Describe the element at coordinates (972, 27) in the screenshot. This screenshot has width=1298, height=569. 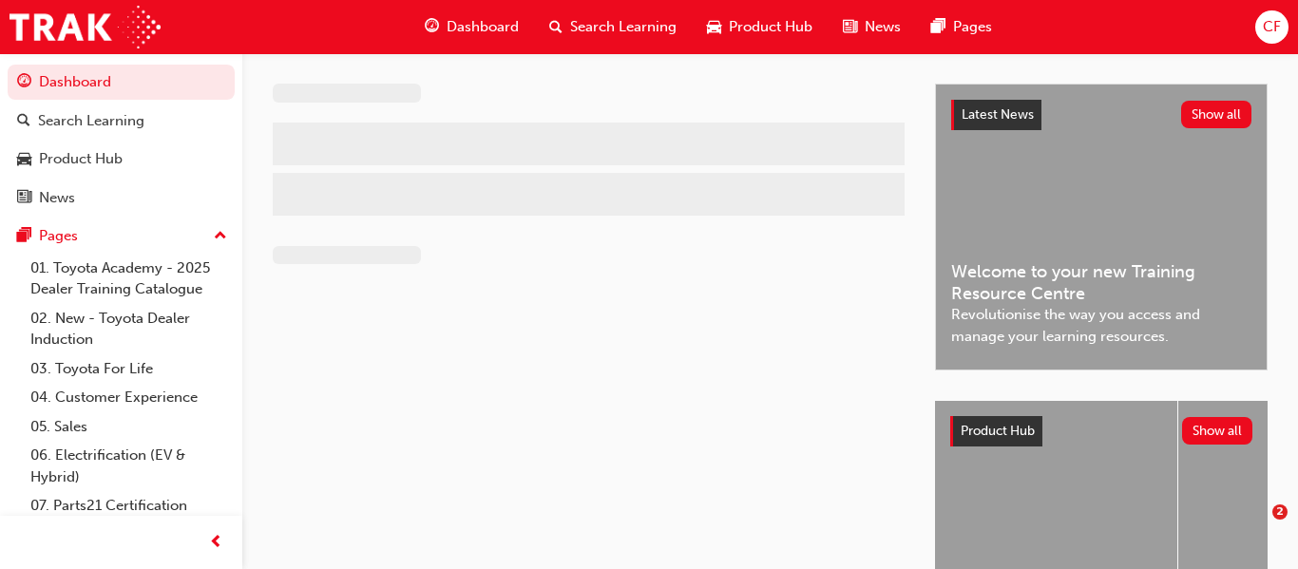
I see `span: Pages` at that location.